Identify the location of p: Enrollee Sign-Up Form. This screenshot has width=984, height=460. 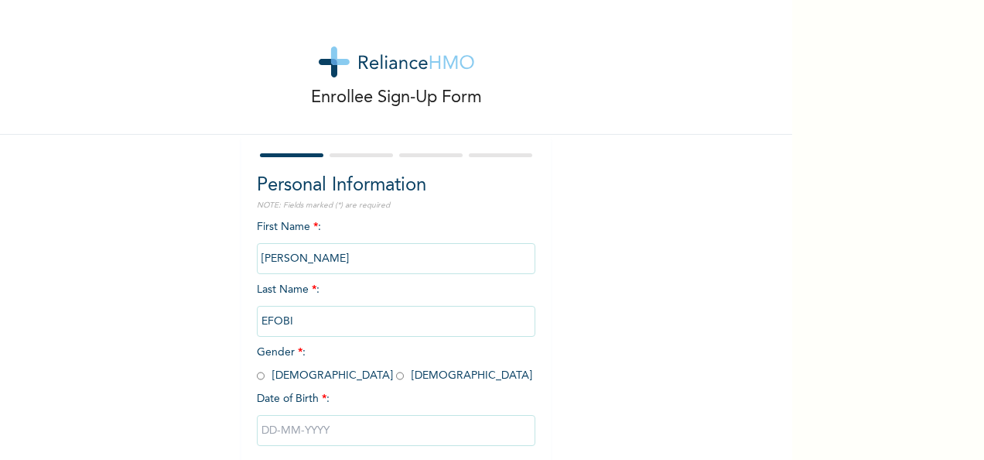
(396, 97).